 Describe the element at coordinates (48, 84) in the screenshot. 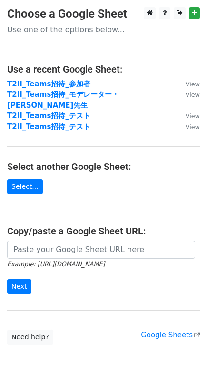

I see `strong: T2II_Teams招待_参加者` at that location.